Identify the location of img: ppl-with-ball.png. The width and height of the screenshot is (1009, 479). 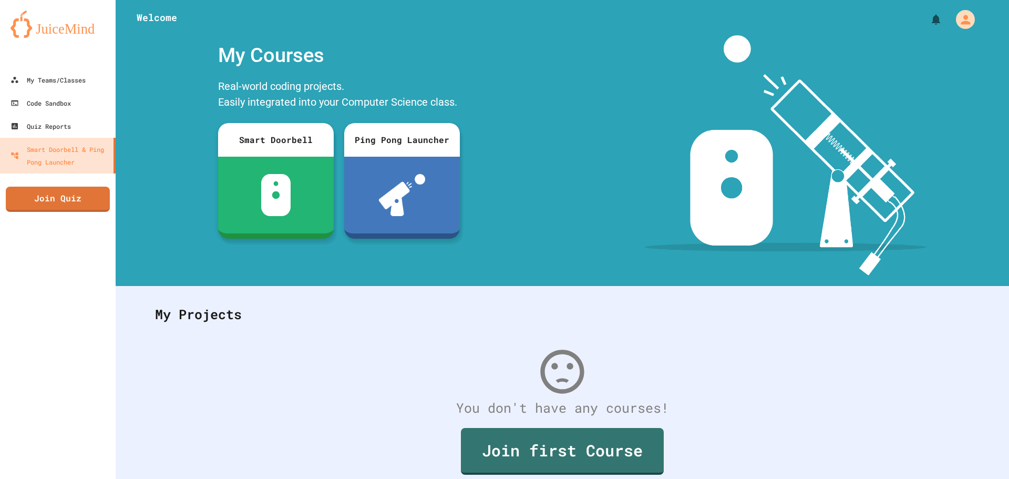
(402, 195).